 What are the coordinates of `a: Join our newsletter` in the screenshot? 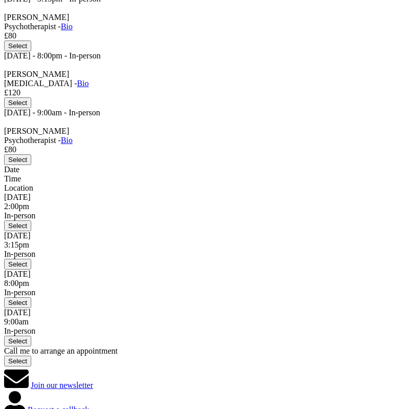 It's located at (62, 385).